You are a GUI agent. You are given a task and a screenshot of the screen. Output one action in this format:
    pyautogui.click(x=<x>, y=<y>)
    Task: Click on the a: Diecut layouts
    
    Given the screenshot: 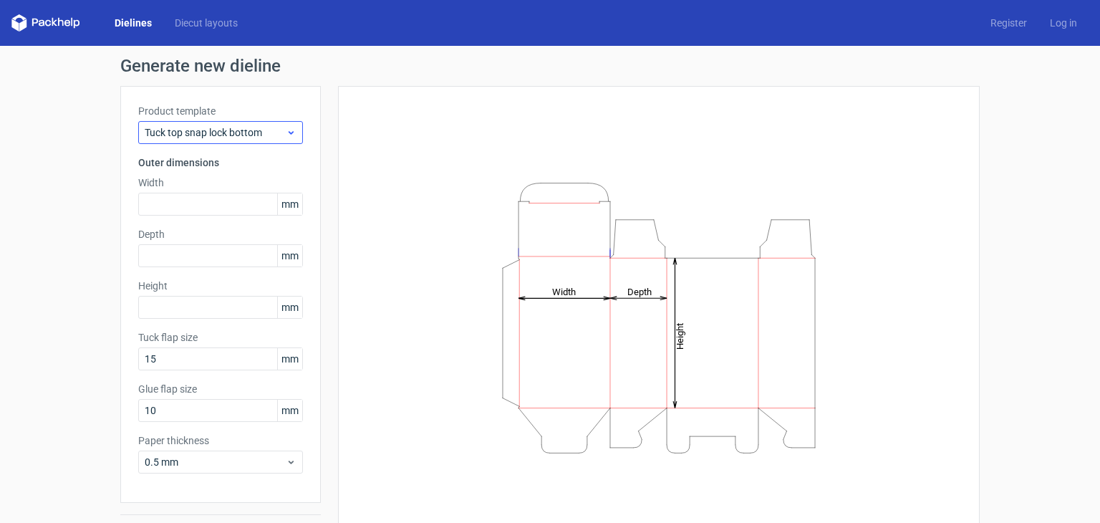 What is the action you would take?
    pyautogui.click(x=206, y=23)
    